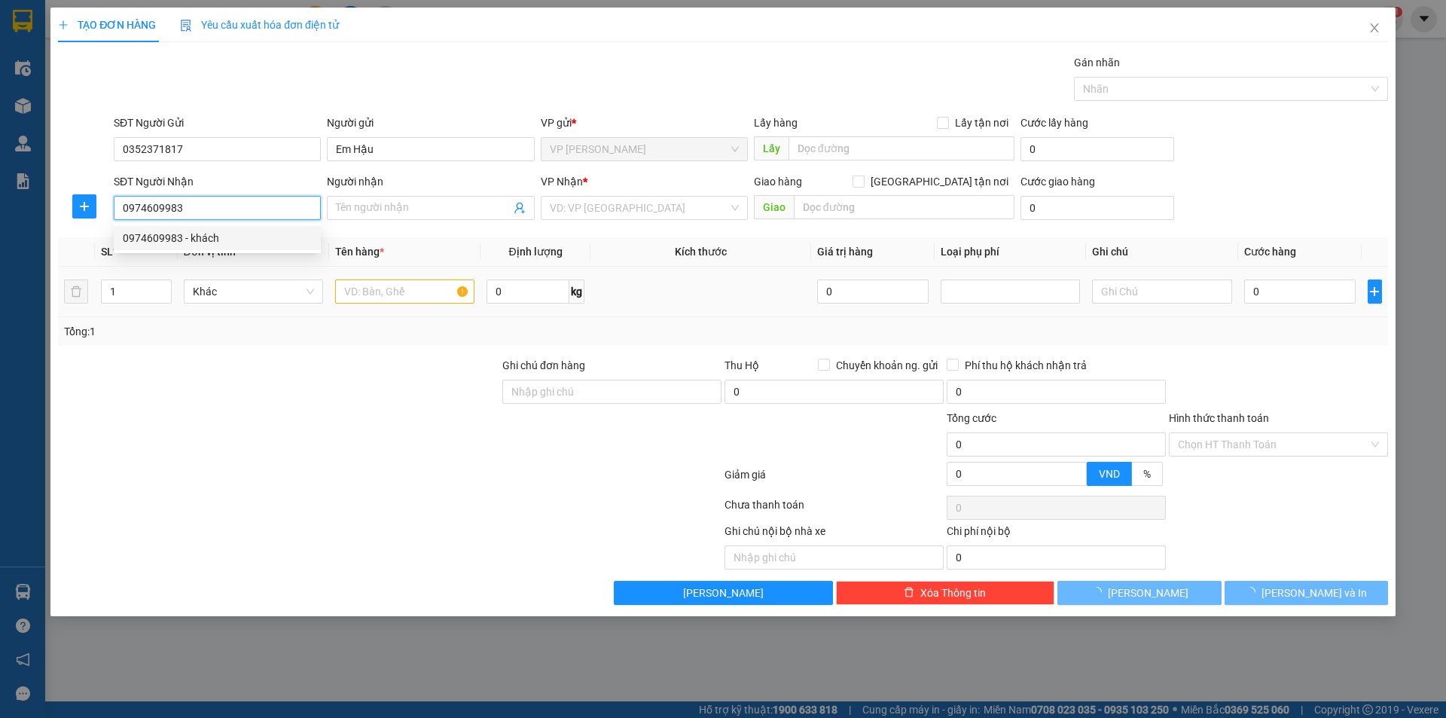 The width and height of the screenshot is (1446, 718). I want to click on button: delete, so click(76, 291).